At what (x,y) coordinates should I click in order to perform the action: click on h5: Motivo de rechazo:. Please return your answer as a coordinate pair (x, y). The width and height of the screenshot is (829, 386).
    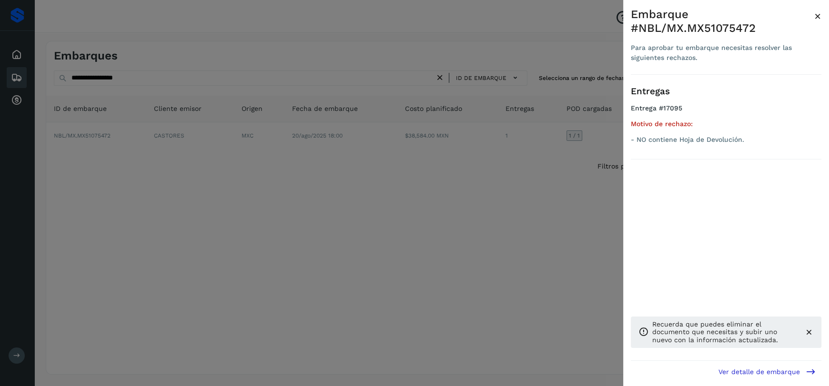
    Looking at the image, I should click on (726, 124).